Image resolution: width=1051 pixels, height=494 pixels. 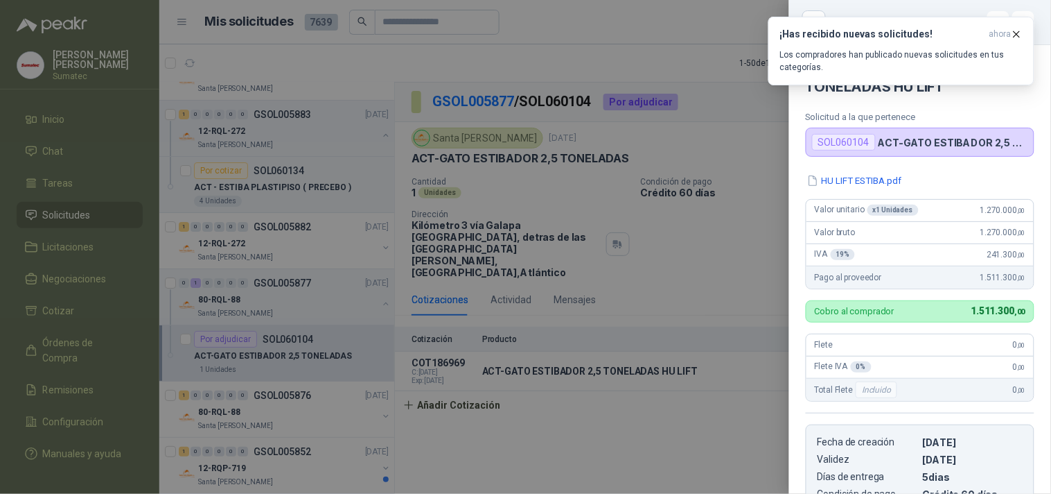 What do you see at coordinates (973, 476) in the screenshot?
I see `p: 5 dias` at bounding box center [973, 476].